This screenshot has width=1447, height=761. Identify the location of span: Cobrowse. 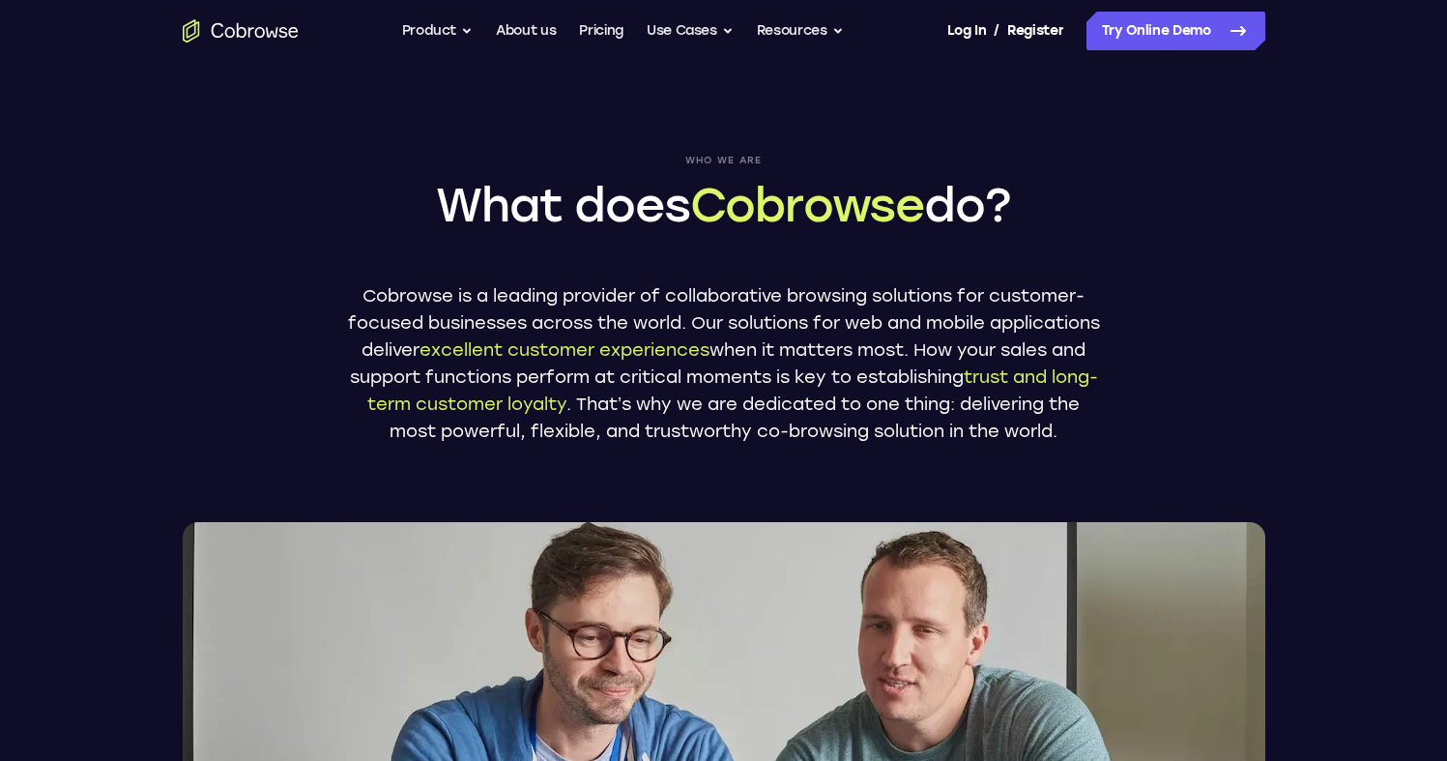
(807, 205).